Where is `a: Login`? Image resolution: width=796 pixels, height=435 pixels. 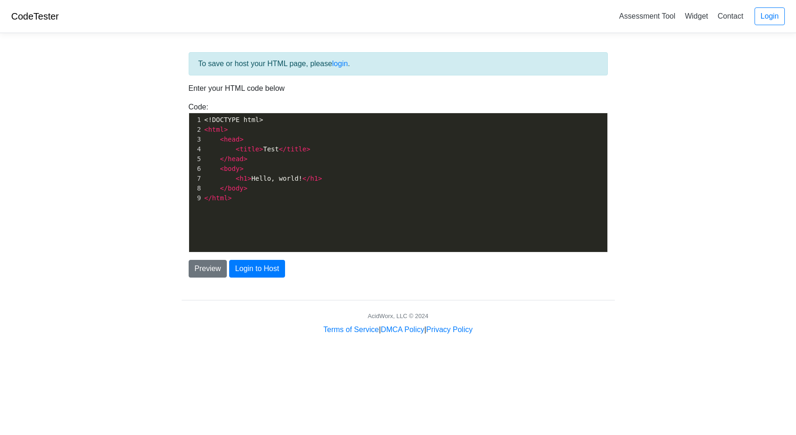
a: Login is located at coordinates (770, 16).